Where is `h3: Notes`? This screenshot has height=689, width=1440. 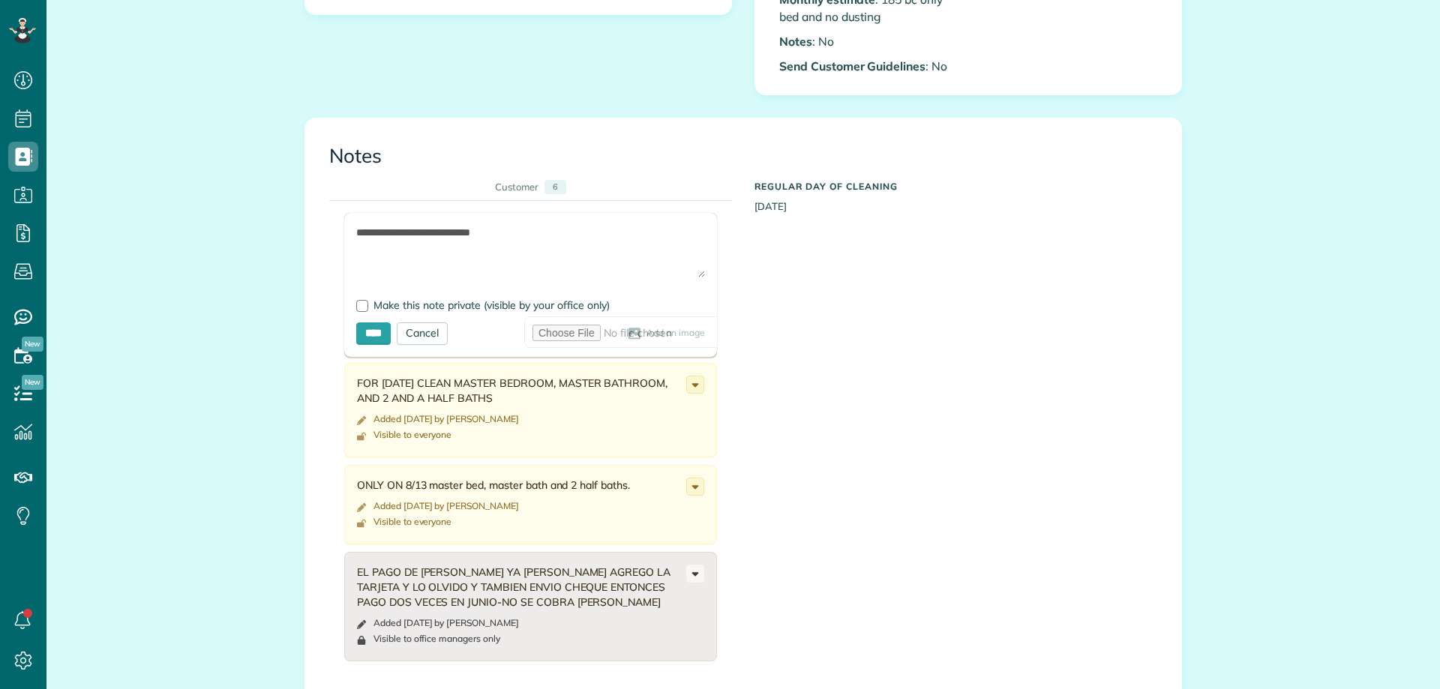 h3: Notes is located at coordinates (743, 156).